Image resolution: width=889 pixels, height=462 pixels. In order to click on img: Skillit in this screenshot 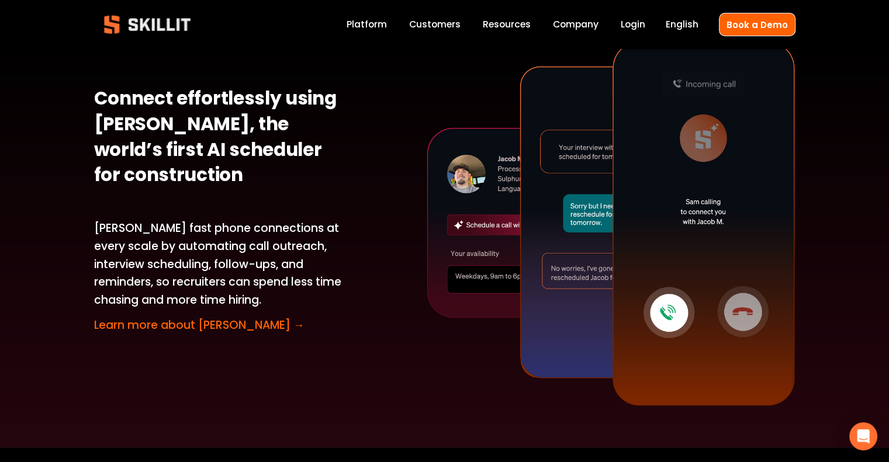, I will do `click(147, 25)`.